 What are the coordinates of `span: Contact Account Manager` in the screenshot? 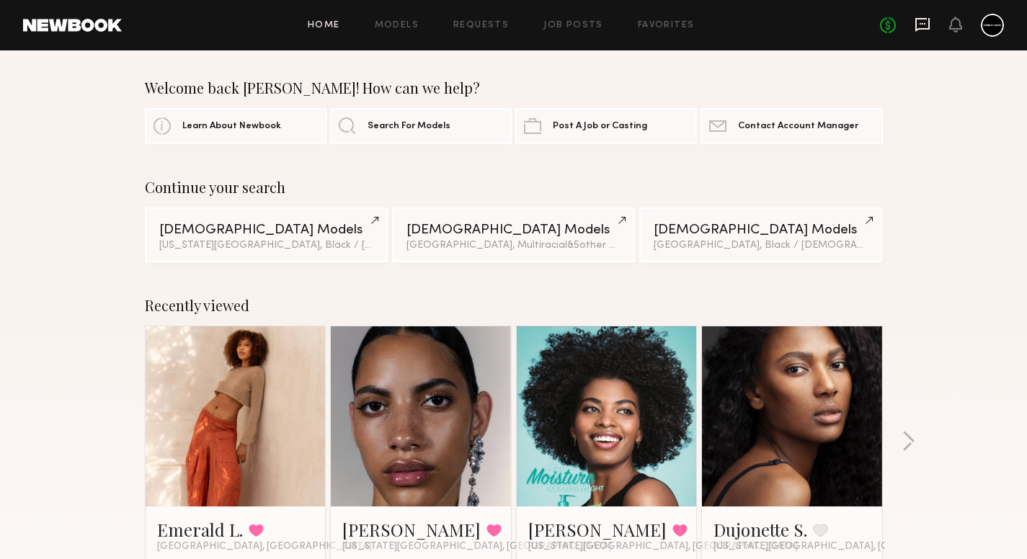 It's located at (798, 126).